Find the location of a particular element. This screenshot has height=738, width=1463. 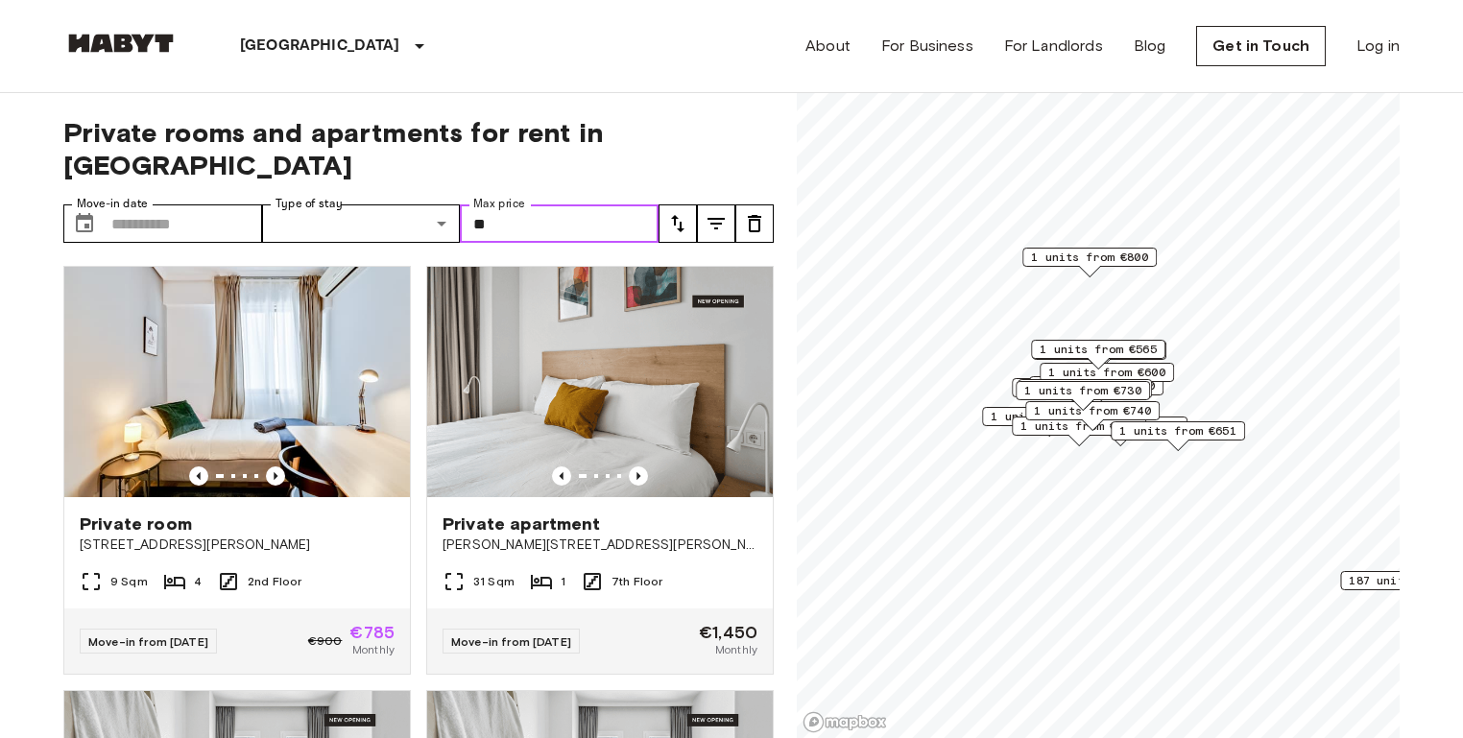

a: Marketing picture of unit ES-15-018-001-03HPrevious imagePrevious imagePrivate room[STREET_ADDRES... is located at coordinates (237, 471).